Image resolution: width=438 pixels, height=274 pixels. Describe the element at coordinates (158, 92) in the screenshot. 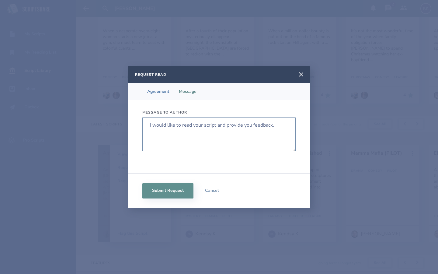

I see `li: Agreement` at that location.